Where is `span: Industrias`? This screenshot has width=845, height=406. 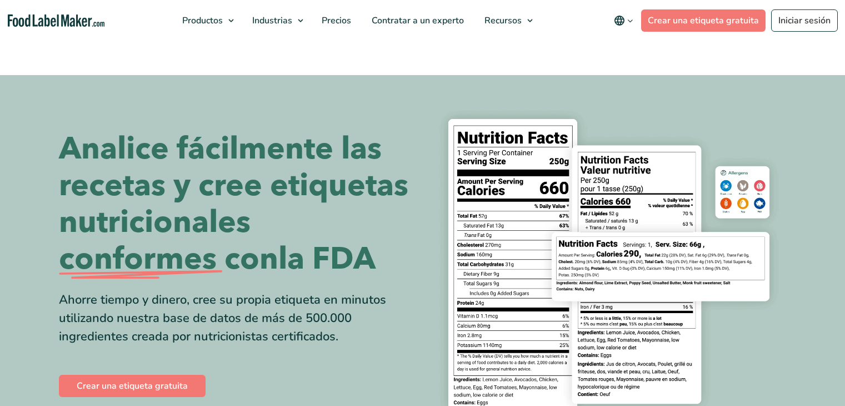 span: Industrias is located at coordinates (271, 21).